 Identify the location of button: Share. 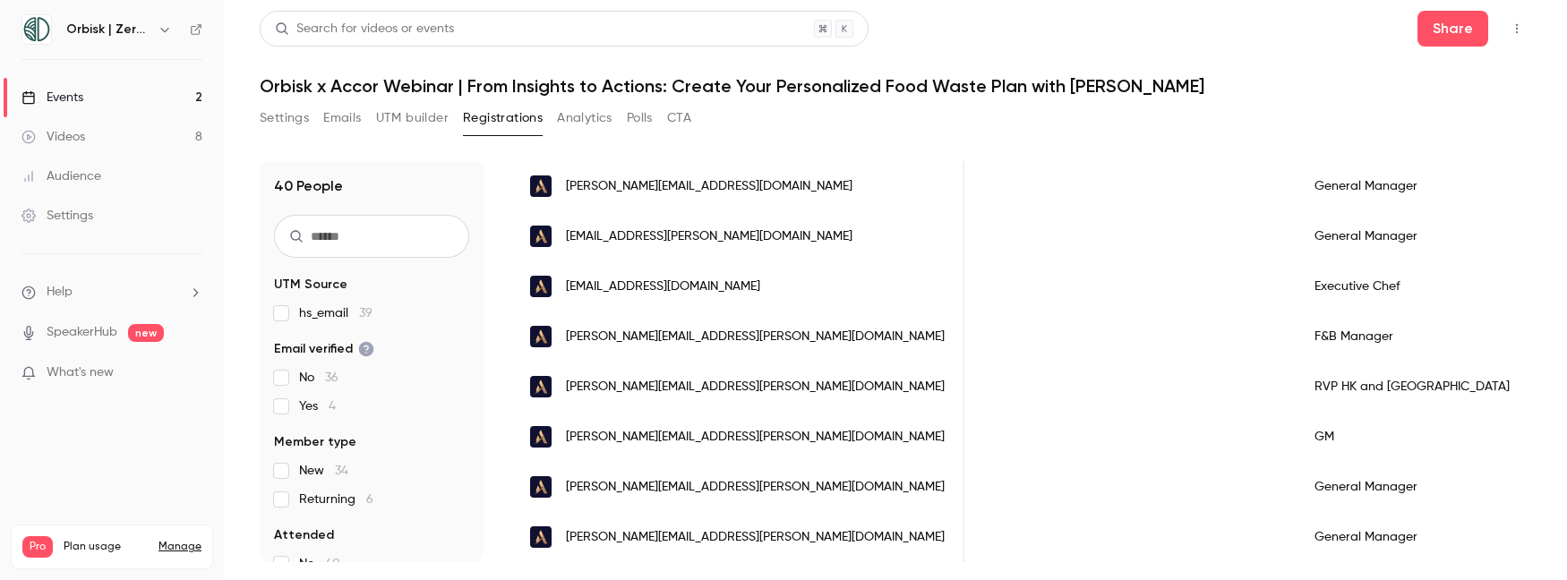
(1452, 29).